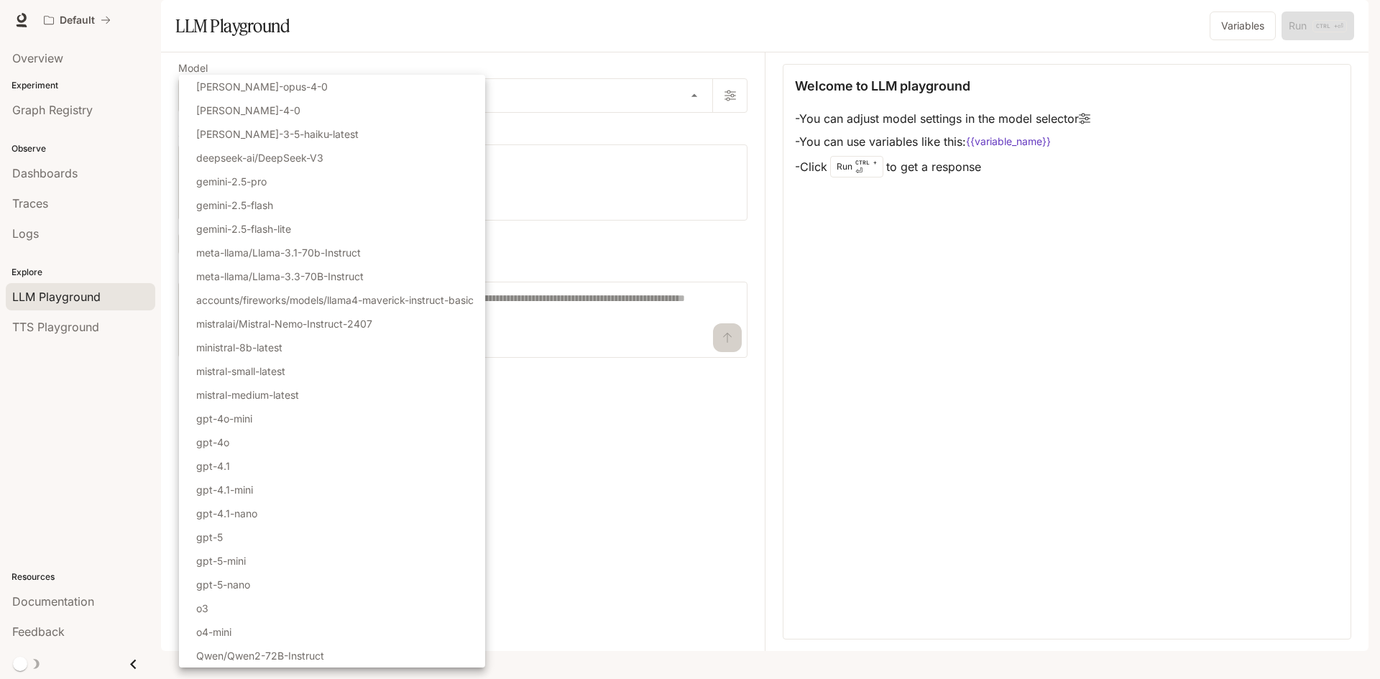 The height and width of the screenshot is (679, 1380). I want to click on p: meta-llama/Llama-3.3-70B-Instruct, so click(280, 276).